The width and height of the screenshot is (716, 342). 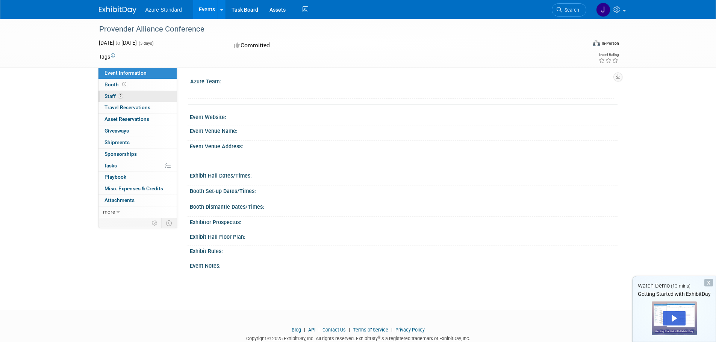 What do you see at coordinates (138, 201) in the screenshot?
I see `a: Attachments` at bounding box center [138, 201].